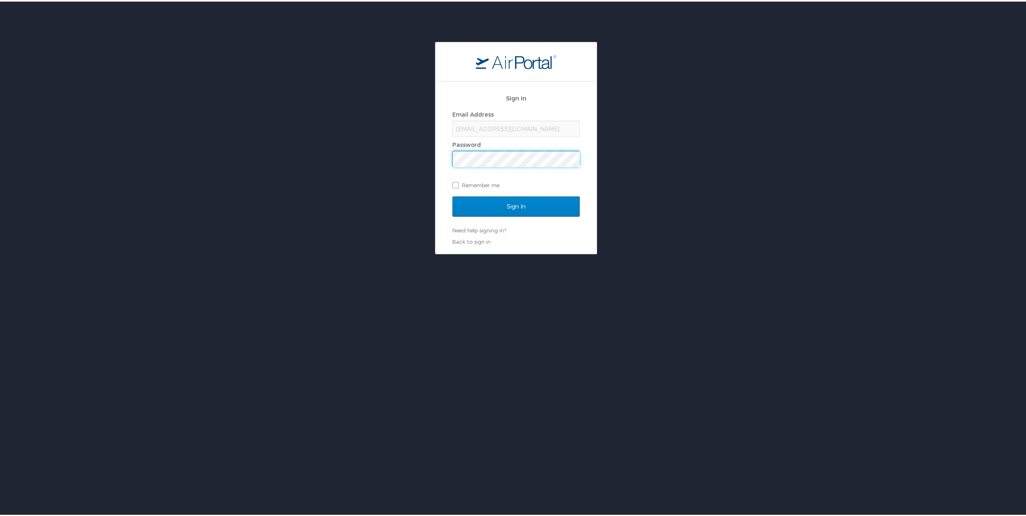 This screenshot has width=1026, height=516. I want to click on h2: Sign In, so click(516, 96).